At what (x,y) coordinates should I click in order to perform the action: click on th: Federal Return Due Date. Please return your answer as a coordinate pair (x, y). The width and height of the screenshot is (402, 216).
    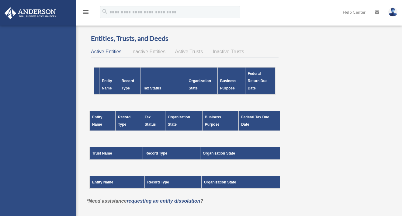
    Looking at the image, I should click on (260, 81).